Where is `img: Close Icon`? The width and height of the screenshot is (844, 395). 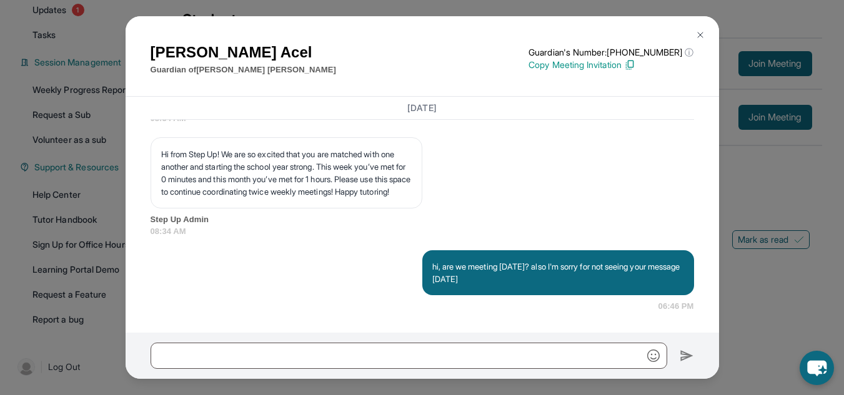 img: Close Icon is located at coordinates (700, 35).